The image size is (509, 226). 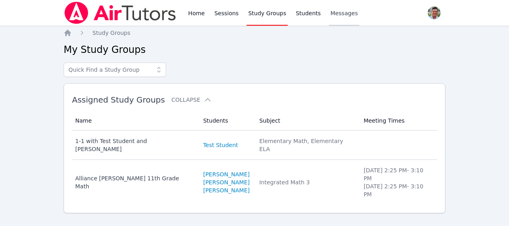 What do you see at coordinates (255, 50) in the screenshot?
I see `h2: My Study Groups` at bounding box center [255, 50].